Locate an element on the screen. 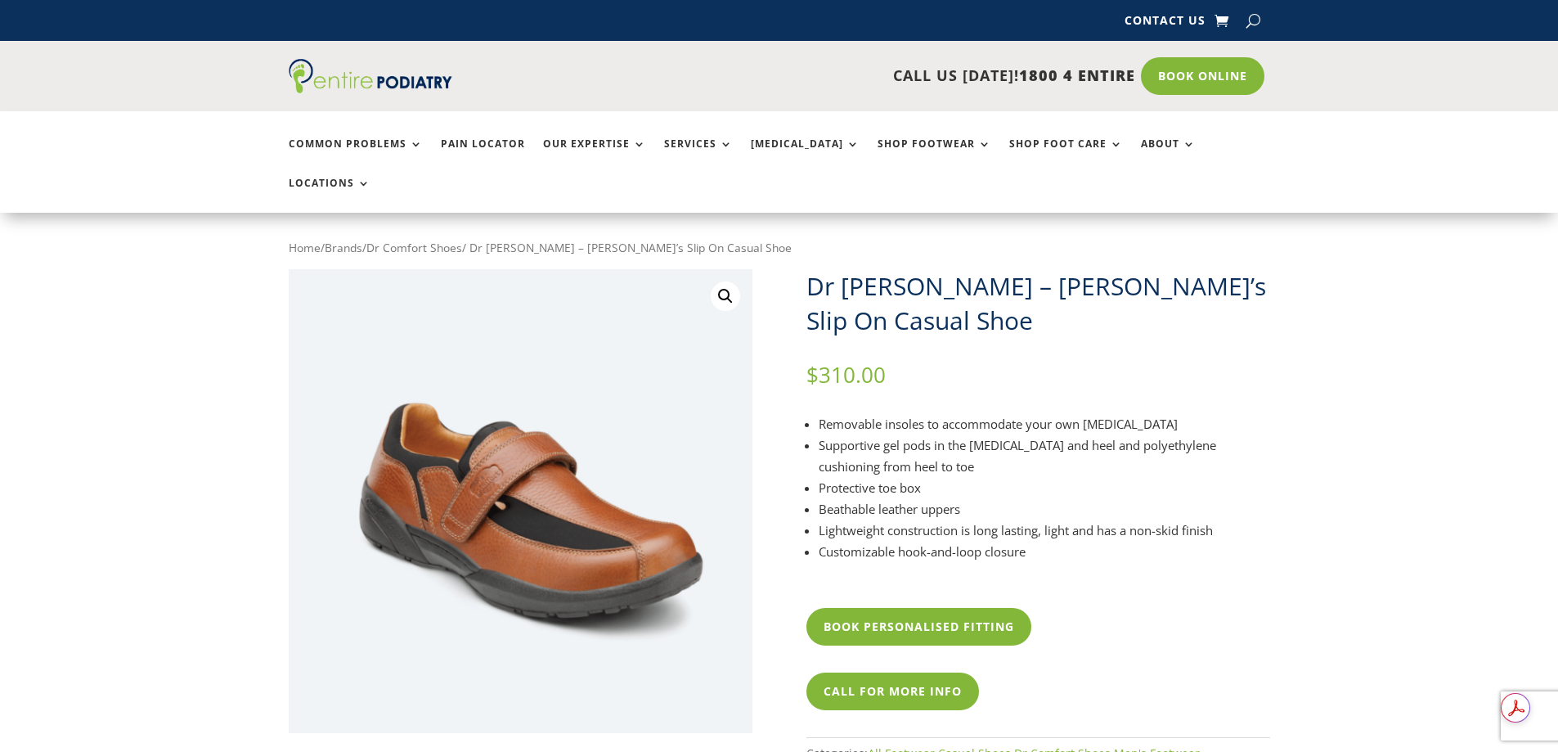 Image resolution: width=1558 pixels, height=752 pixels. span: 1800 4 ENTIRE is located at coordinates (1077, 75).